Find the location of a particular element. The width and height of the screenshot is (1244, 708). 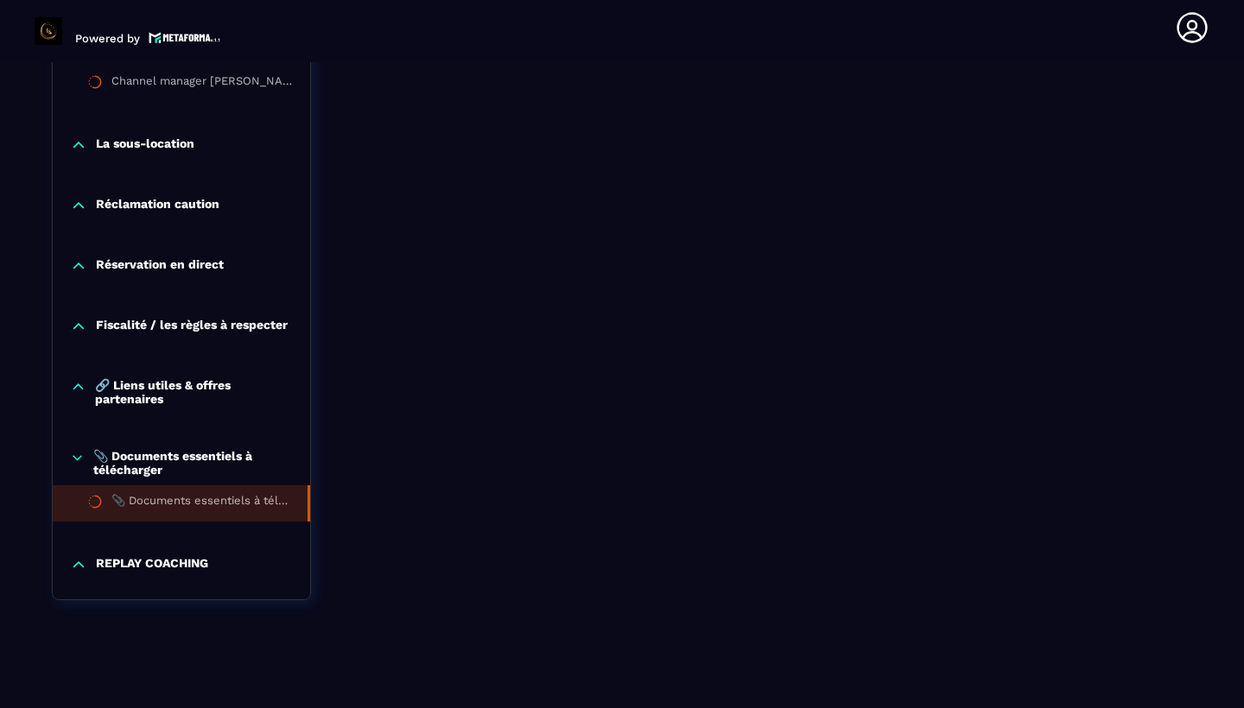

img: logo-branding is located at coordinates (48, 31).